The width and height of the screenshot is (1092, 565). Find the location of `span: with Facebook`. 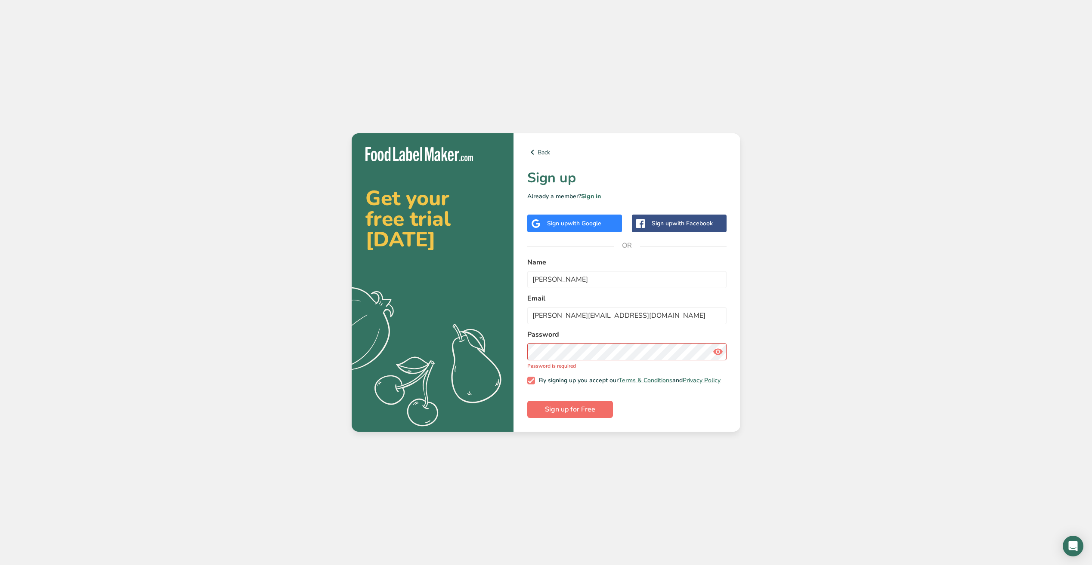

span: with Facebook is located at coordinates (692, 223).